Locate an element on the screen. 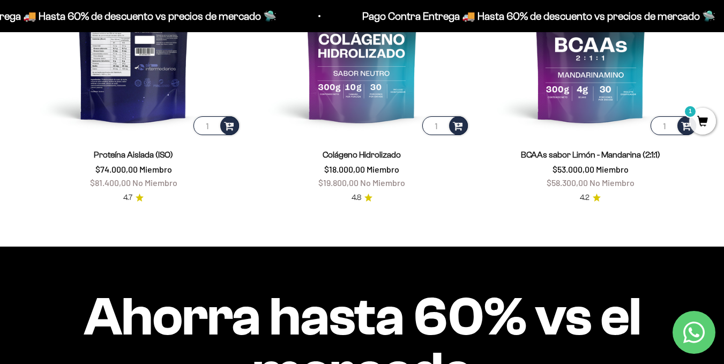  a: 1 is located at coordinates (702, 122).